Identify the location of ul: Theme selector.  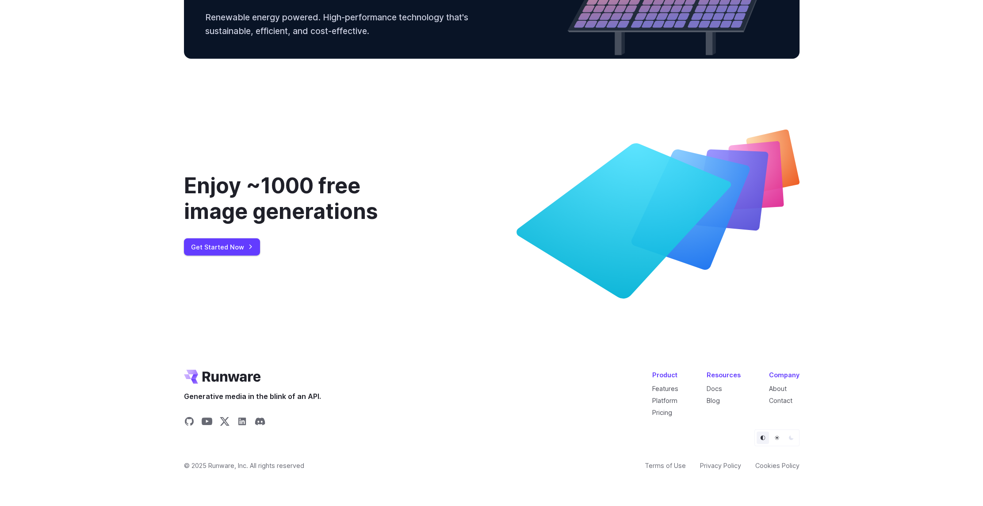
(777, 438).